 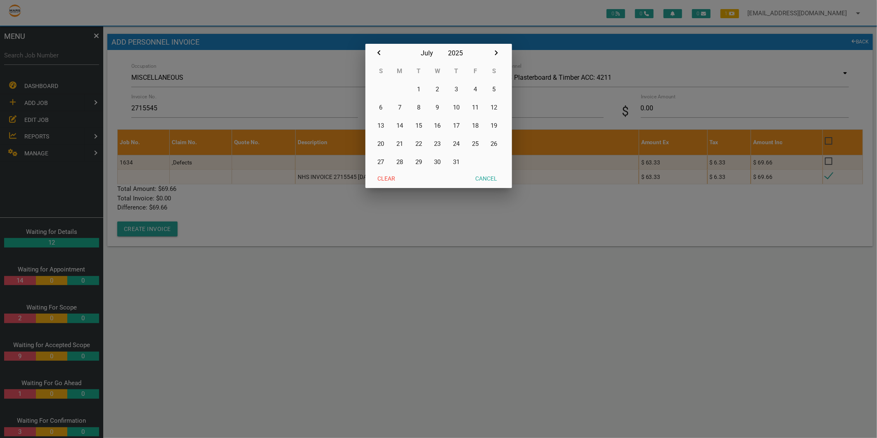 What do you see at coordinates (400, 144) in the screenshot?
I see `button: 21` at bounding box center [400, 144].